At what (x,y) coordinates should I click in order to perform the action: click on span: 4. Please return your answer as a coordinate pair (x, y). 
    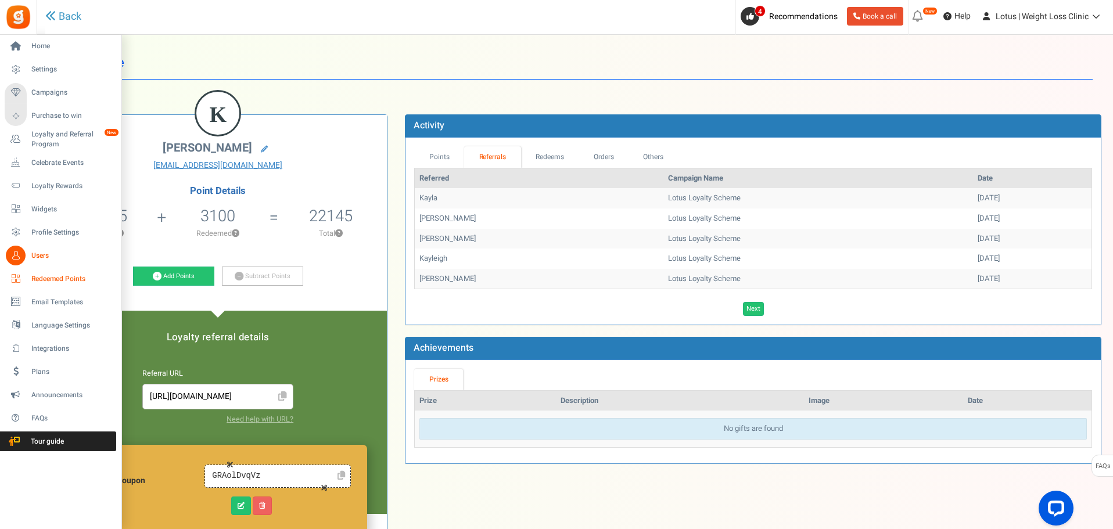
    Looking at the image, I should click on (760, 11).